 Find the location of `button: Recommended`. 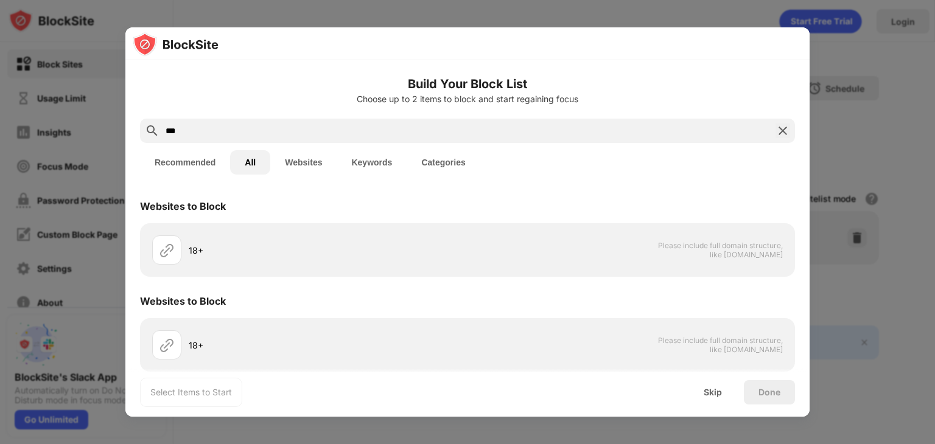

button: Recommended is located at coordinates (185, 163).